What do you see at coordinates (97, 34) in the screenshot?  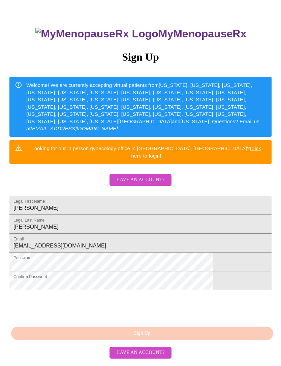 I see `img: MyMenopauseRx Logo` at bounding box center [97, 34].